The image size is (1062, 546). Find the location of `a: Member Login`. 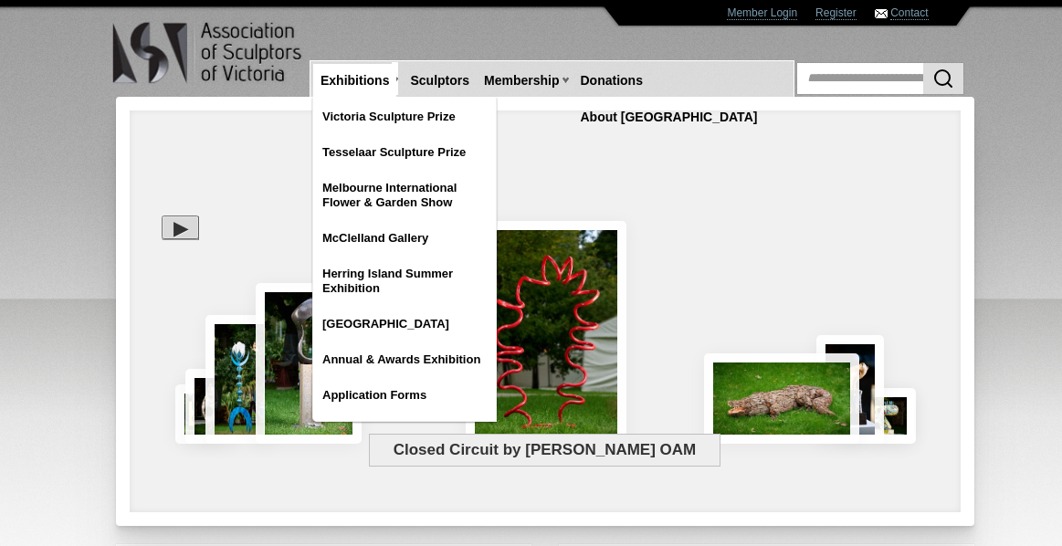

a: Member Login is located at coordinates (762, 13).